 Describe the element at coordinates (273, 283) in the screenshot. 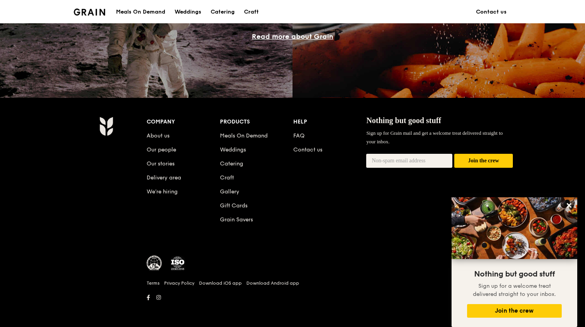

I see `a: Download Android app` at that location.